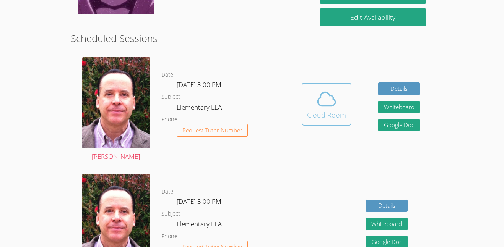  What do you see at coordinates (212, 130) in the screenshot?
I see `span: Request Tutor Number` at bounding box center [212, 130].